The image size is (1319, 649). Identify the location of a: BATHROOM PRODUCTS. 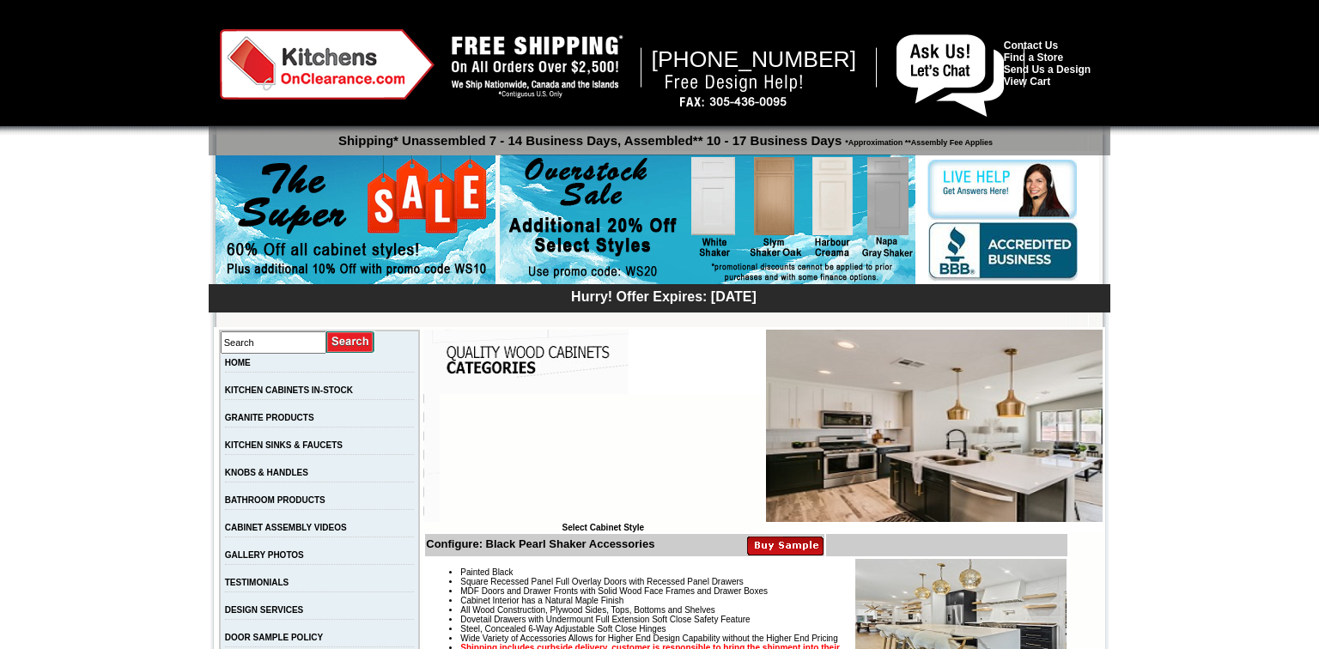
(275, 500).